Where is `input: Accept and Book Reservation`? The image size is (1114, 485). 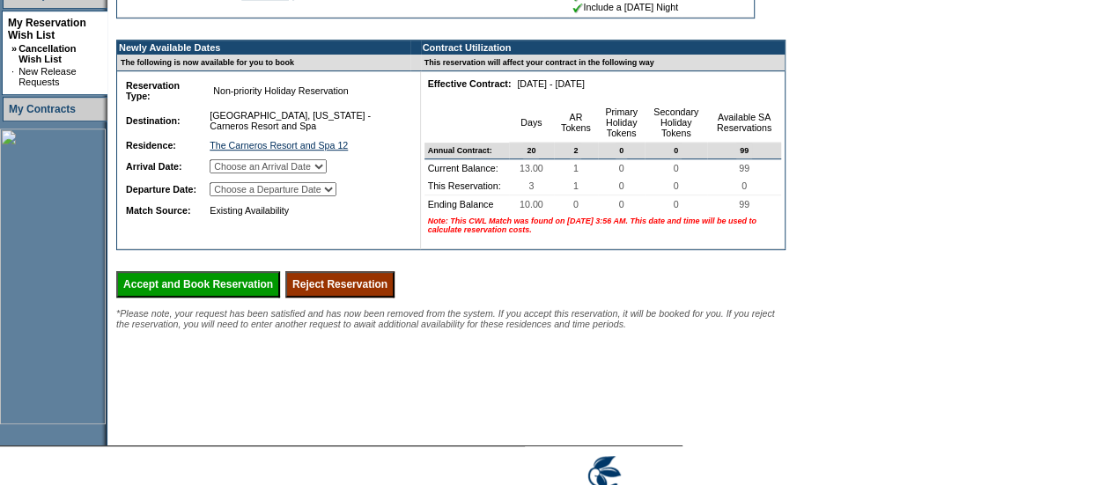
input: Accept and Book Reservation is located at coordinates (198, 285).